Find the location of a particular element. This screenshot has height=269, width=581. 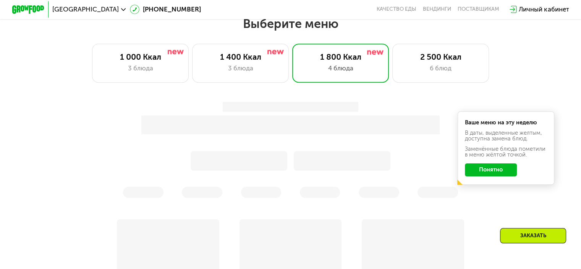

a: Качество еды is located at coordinates (396, 9).